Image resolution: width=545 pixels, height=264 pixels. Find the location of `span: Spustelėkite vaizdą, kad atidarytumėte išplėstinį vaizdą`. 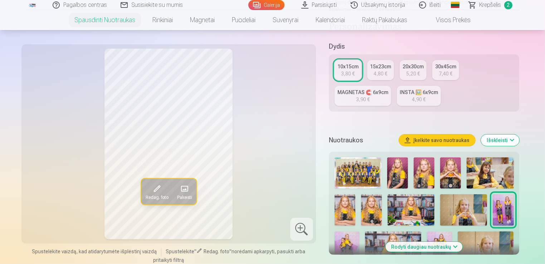

span: Spustelėkite vaizdą, kad atidarytumėte išplėstinį vaizdą is located at coordinates (94, 251).